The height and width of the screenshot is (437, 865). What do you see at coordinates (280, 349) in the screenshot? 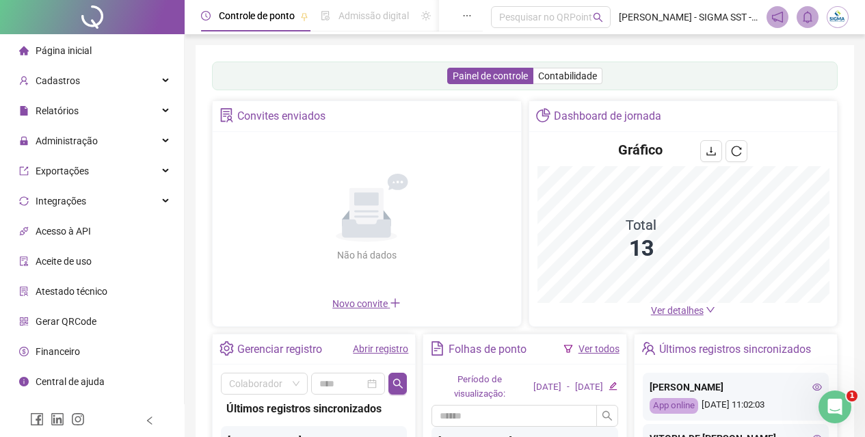
I see `div: Gerenciar registro` at bounding box center [280, 349].